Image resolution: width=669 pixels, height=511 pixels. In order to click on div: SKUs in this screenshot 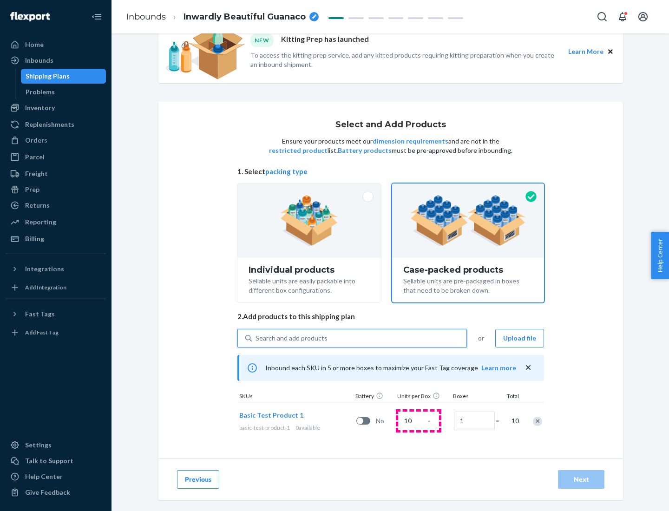, I will do `click(295, 397)`.